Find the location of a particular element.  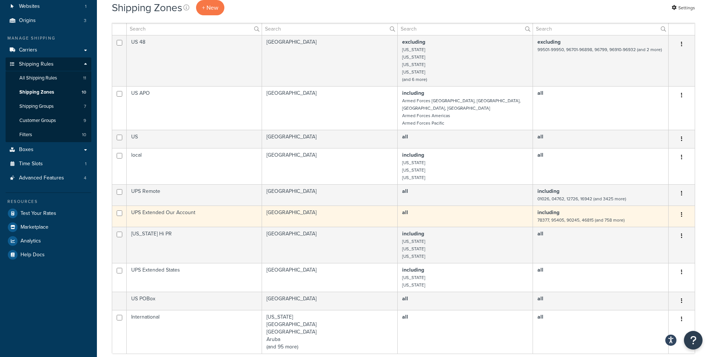

td: UPS Extended Our Account is located at coordinates (194, 216).